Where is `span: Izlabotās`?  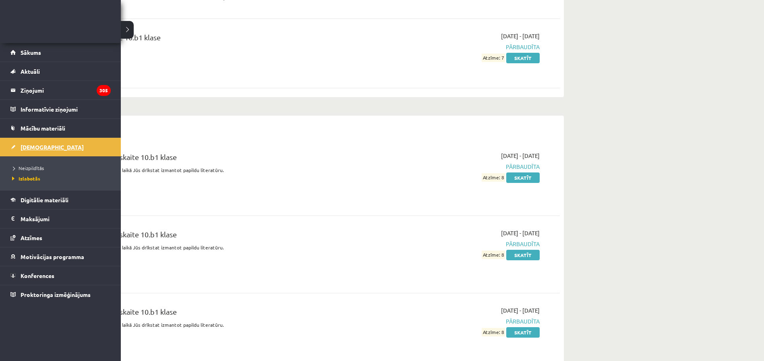 span: Izlabotās is located at coordinates (25, 178).